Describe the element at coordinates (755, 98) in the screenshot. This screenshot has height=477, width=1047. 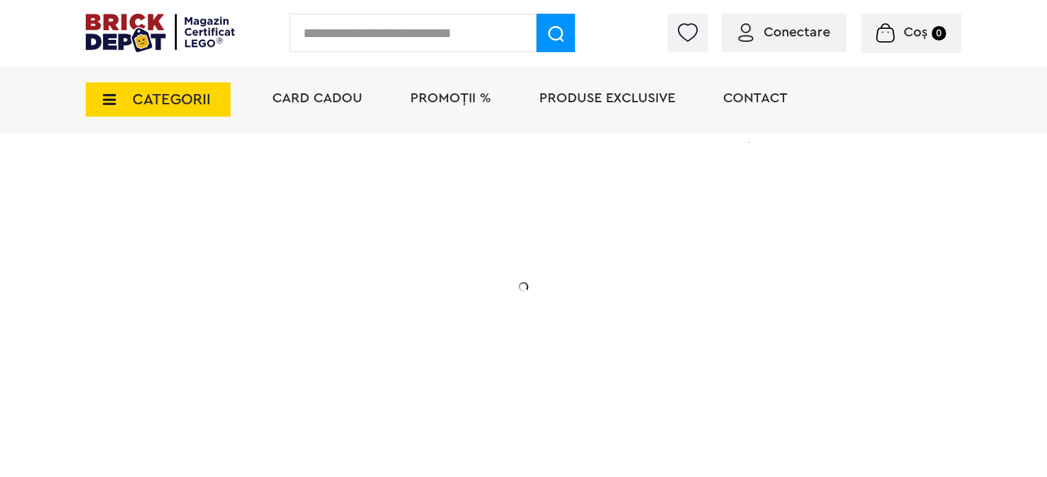
I see `span: Contact` at that location.